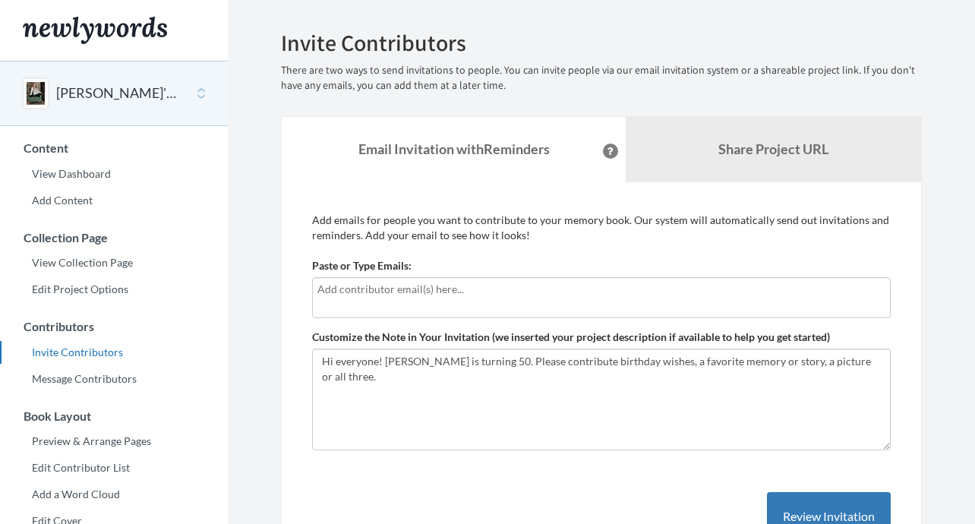 The width and height of the screenshot is (975, 524). Describe the element at coordinates (602, 289) in the screenshot. I see `input: Add contributor email(s) here...` at that location.